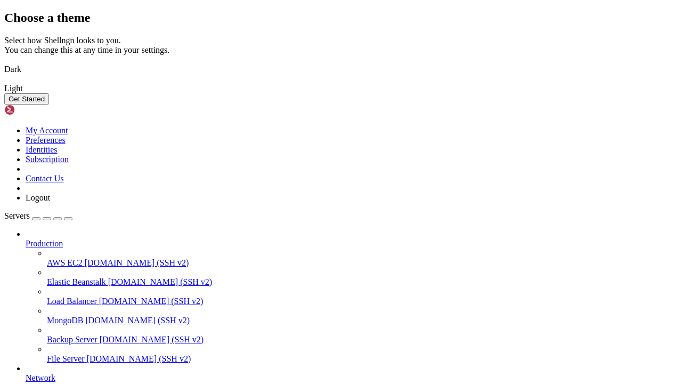 Image resolution: width=682 pixels, height=384 pixels. I want to click on li: Production, so click(352, 296).